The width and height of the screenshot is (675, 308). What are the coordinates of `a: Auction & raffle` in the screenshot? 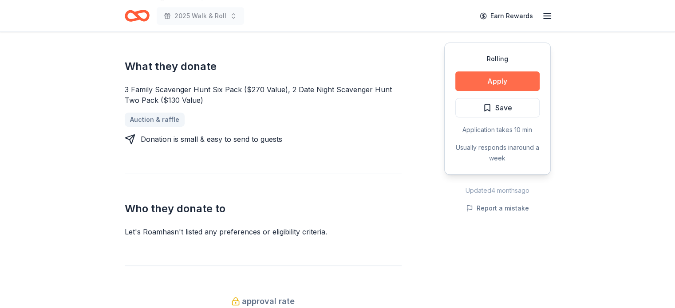 It's located at (154, 120).